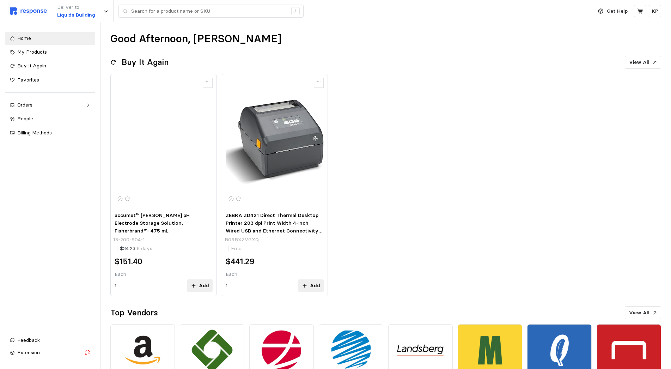 The height and width of the screenshot is (369, 671). What do you see at coordinates (164, 142) in the screenshot?
I see `img: 20-2008210-15200904-STD-00.jpg-250.jpg` at bounding box center [164, 142].